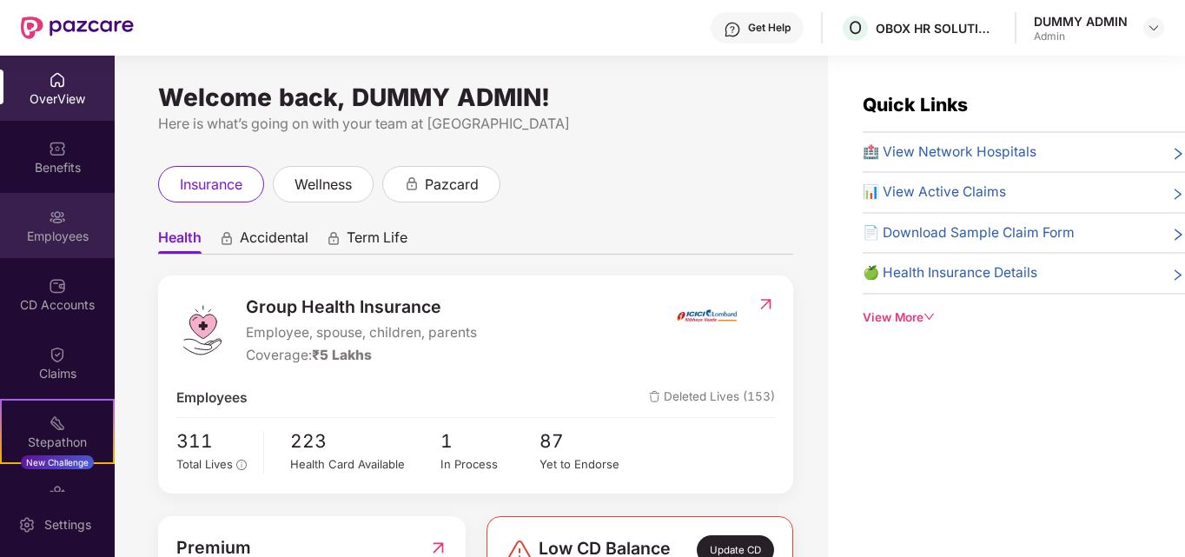 The width and height of the screenshot is (1185, 557). I want to click on span: insurance, so click(211, 184).